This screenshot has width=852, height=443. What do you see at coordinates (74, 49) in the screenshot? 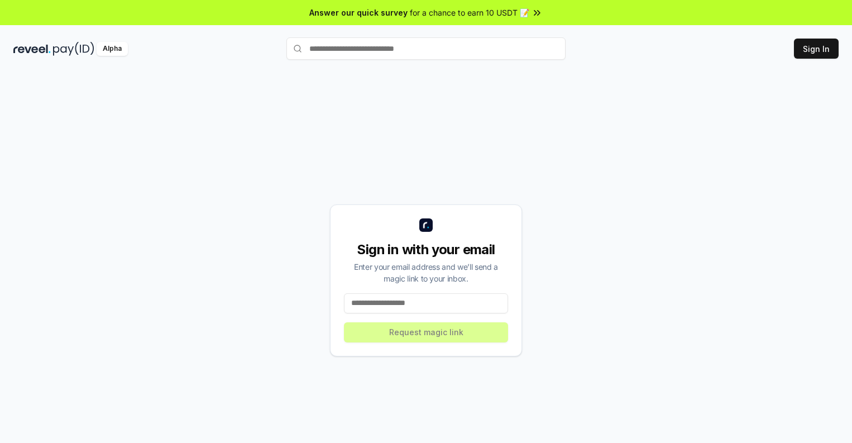
I see `img: pay_id` at bounding box center [74, 49].